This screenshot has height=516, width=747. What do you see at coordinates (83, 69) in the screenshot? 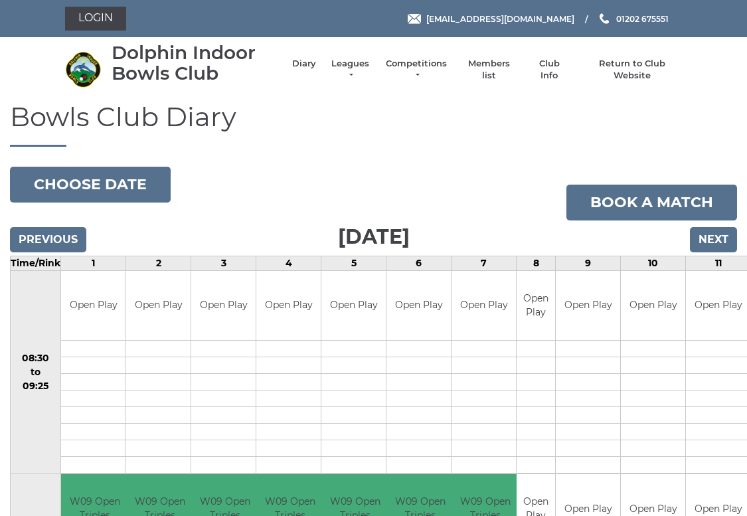
I see `img: Dolphin Indoor Bowls Club` at bounding box center [83, 69].